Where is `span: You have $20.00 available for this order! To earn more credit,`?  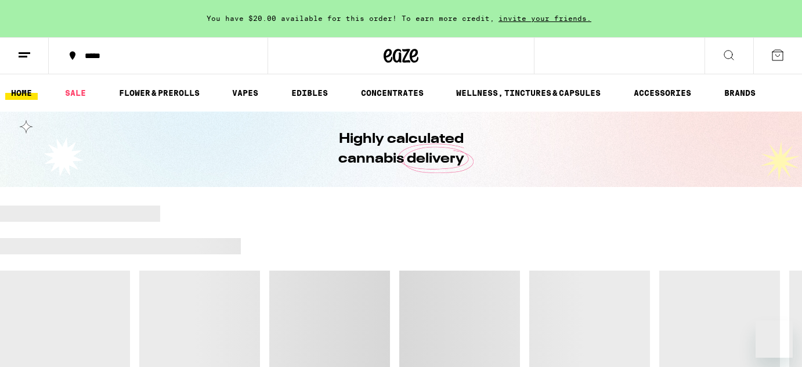 span: You have $20.00 available for this order! To earn more credit, is located at coordinates (351, 18).